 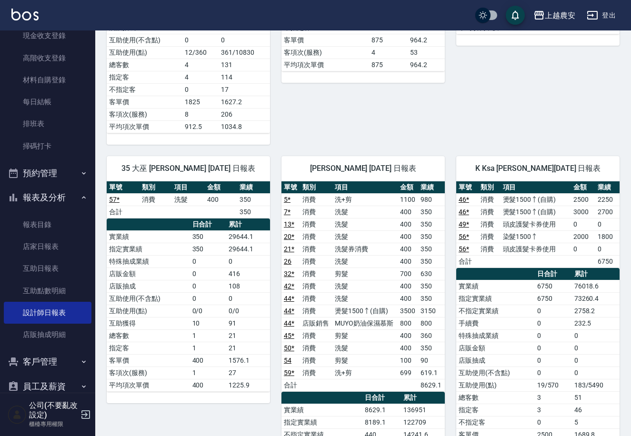 I want to click on td: 洗髮券消費, so click(x=365, y=249).